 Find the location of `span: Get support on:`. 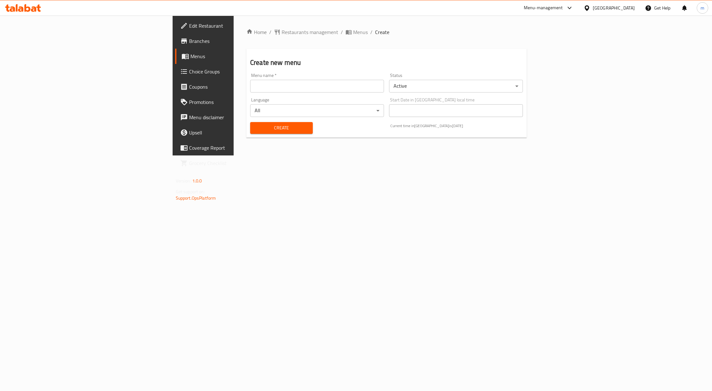

span: Get support on: is located at coordinates (190, 192).